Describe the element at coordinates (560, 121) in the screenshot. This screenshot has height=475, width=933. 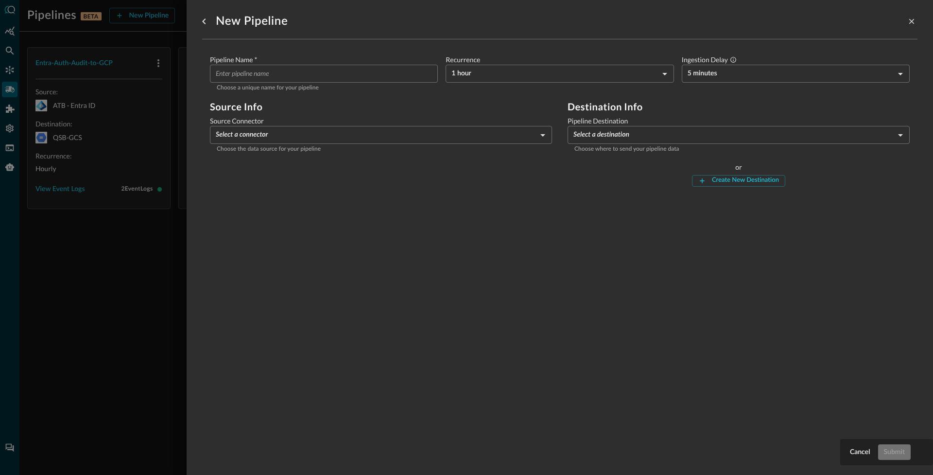
I see `form: Create new data pipeline` at that location.